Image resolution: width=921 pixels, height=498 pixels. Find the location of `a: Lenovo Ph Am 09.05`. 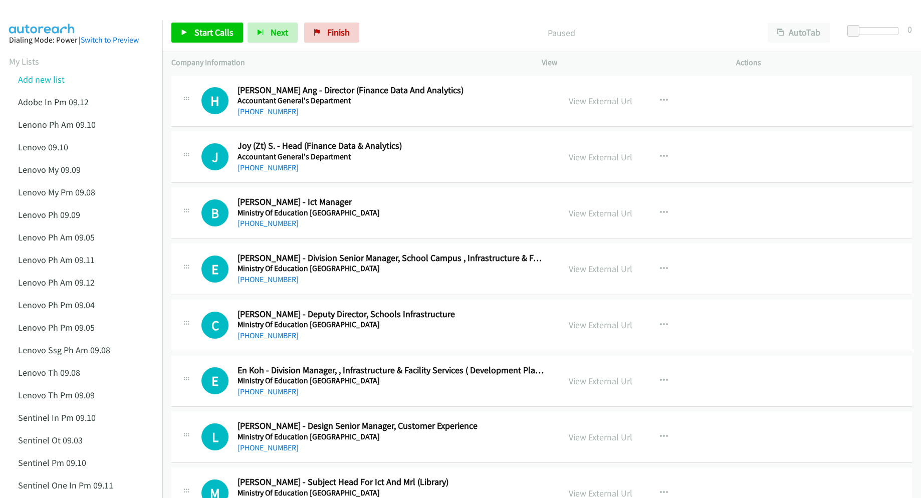

a: Lenovo Ph Am 09.05 is located at coordinates (56, 237).